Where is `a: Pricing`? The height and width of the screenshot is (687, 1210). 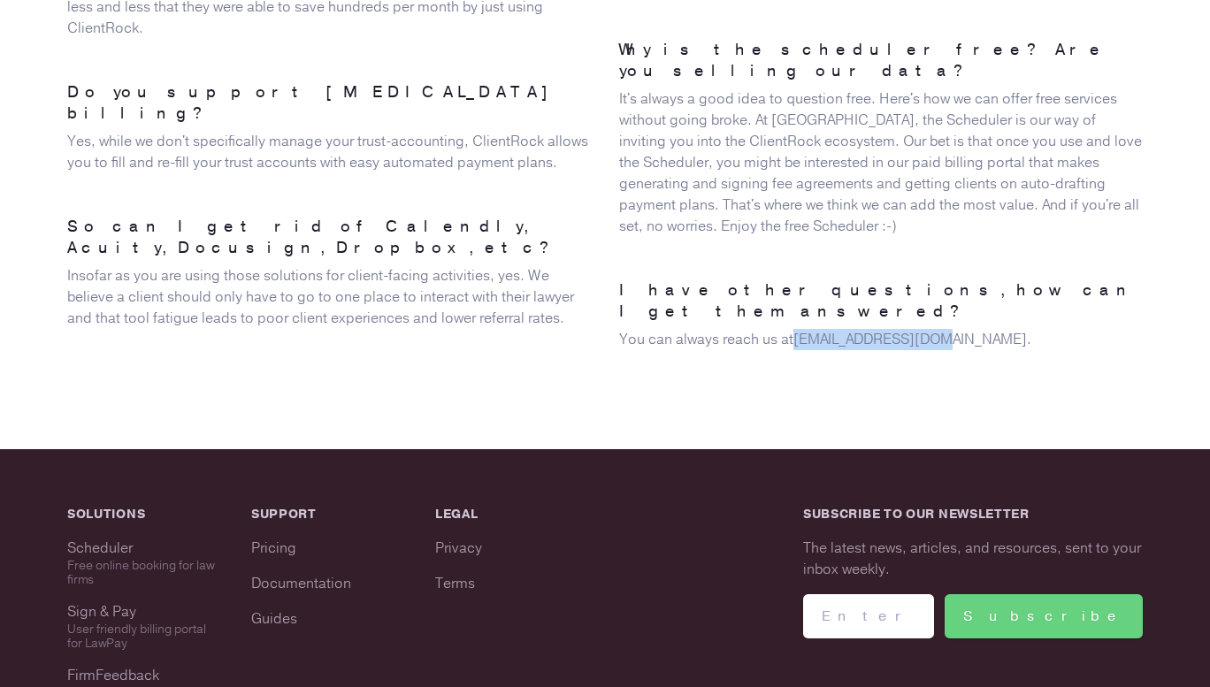
a: Pricing is located at coordinates (273, 548).